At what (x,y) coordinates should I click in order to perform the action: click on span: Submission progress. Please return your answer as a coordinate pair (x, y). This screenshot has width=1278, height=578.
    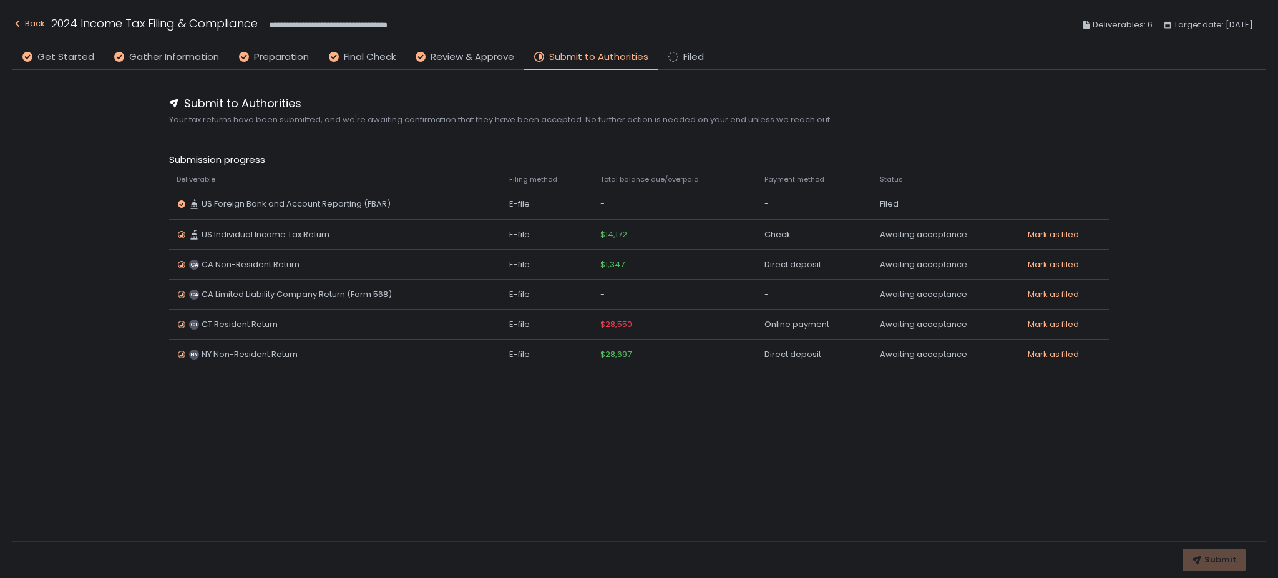
    Looking at the image, I should click on (639, 160).